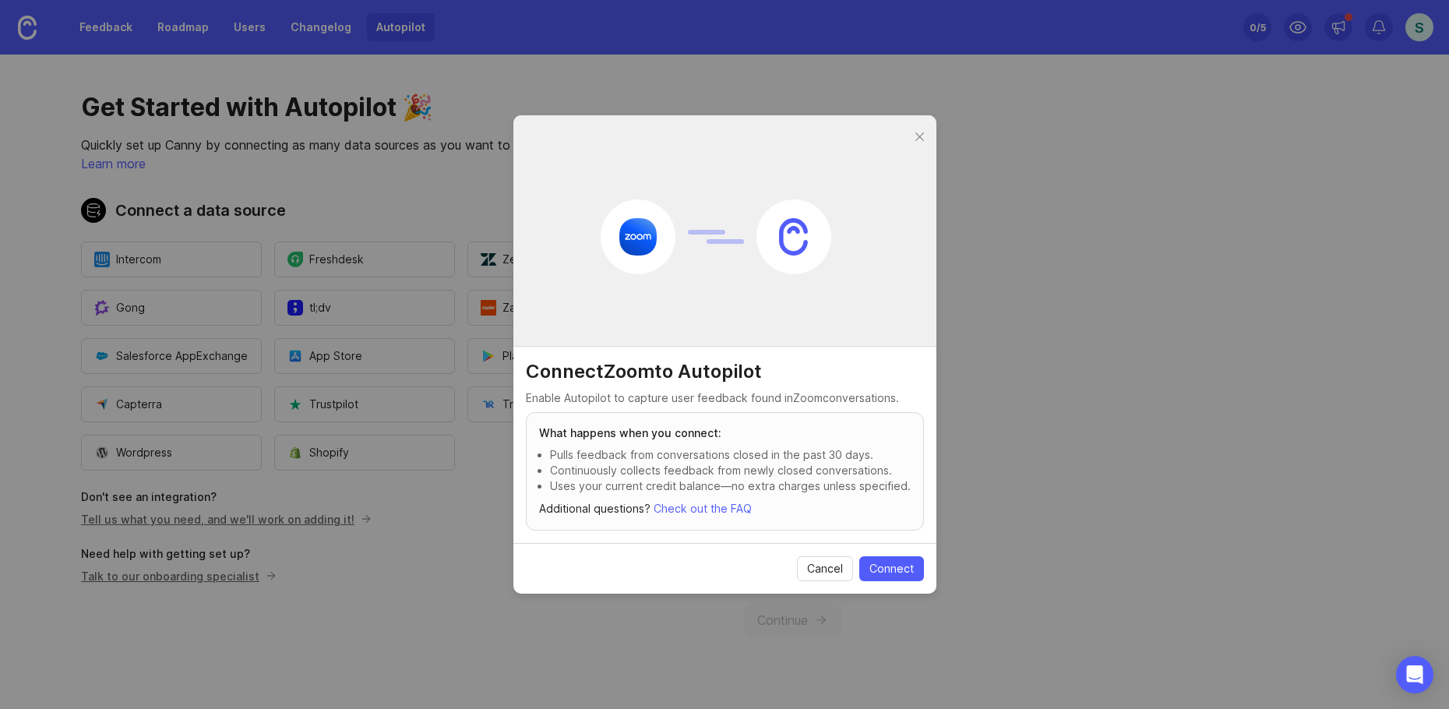 This screenshot has height=709, width=1449. I want to click on a: Check out the FAQ, so click(703, 508).